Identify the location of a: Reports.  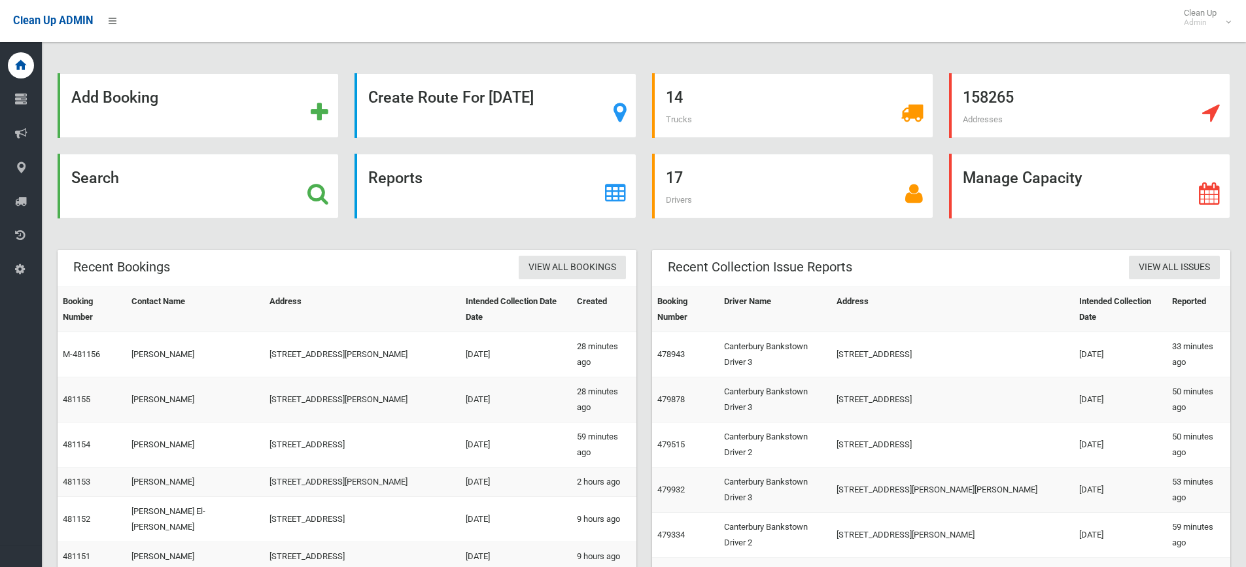
(495, 186).